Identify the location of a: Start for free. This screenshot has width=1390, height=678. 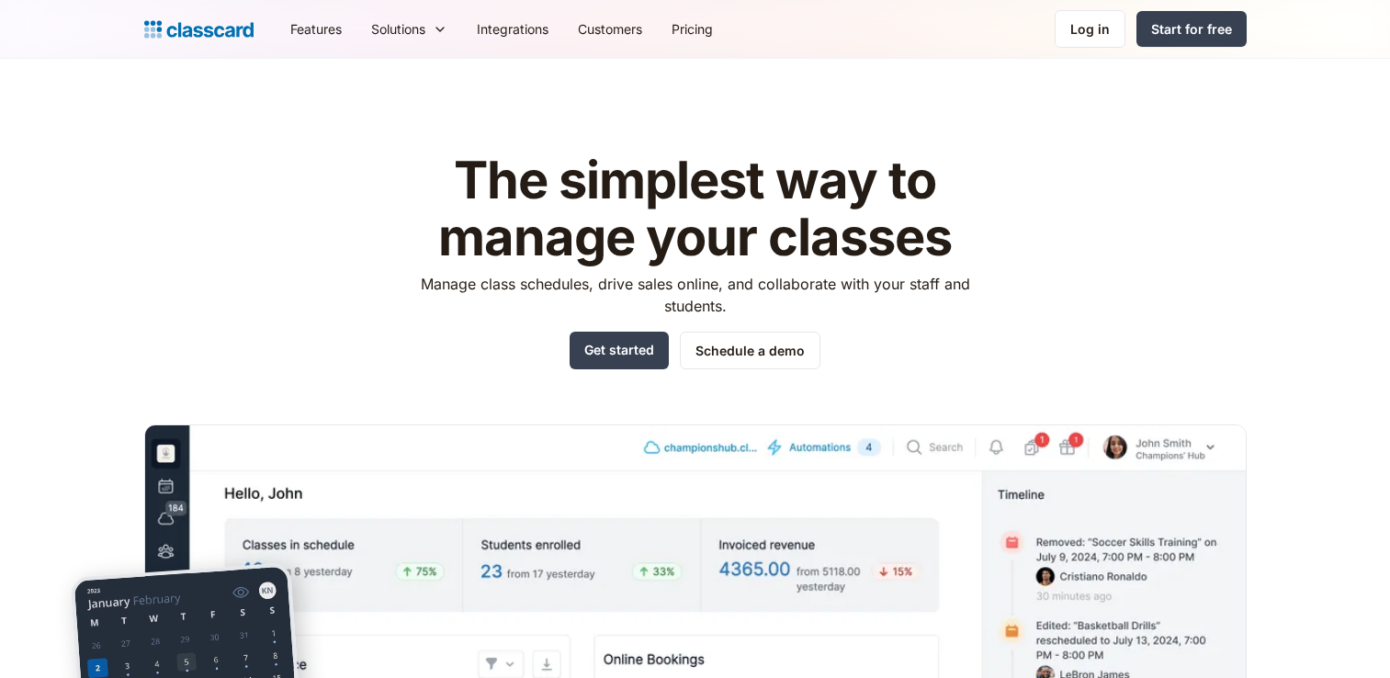
(1191, 28).